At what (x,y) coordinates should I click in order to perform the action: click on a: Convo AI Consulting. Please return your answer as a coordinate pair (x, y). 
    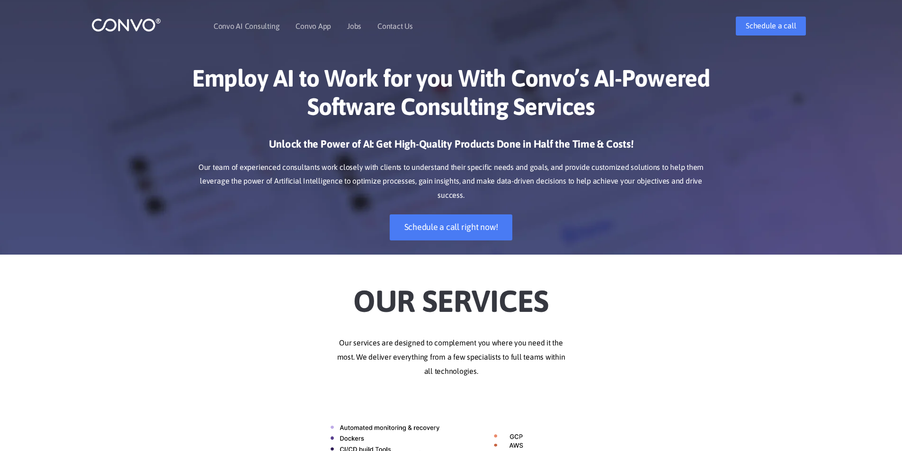
    Looking at the image, I should click on (246, 26).